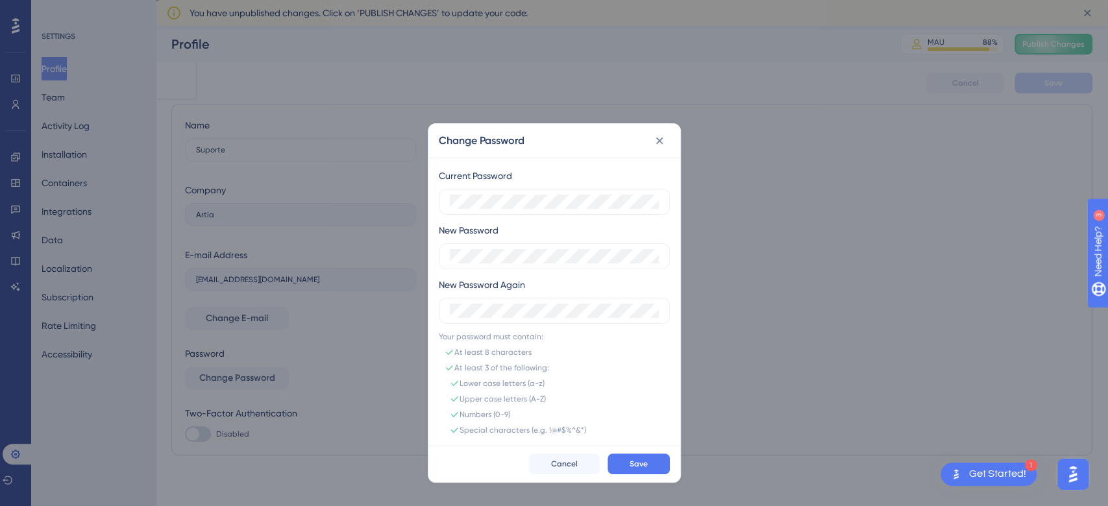 The image size is (1108, 506). What do you see at coordinates (1030, 465) in the screenshot?
I see `div: 1` at bounding box center [1030, 465].